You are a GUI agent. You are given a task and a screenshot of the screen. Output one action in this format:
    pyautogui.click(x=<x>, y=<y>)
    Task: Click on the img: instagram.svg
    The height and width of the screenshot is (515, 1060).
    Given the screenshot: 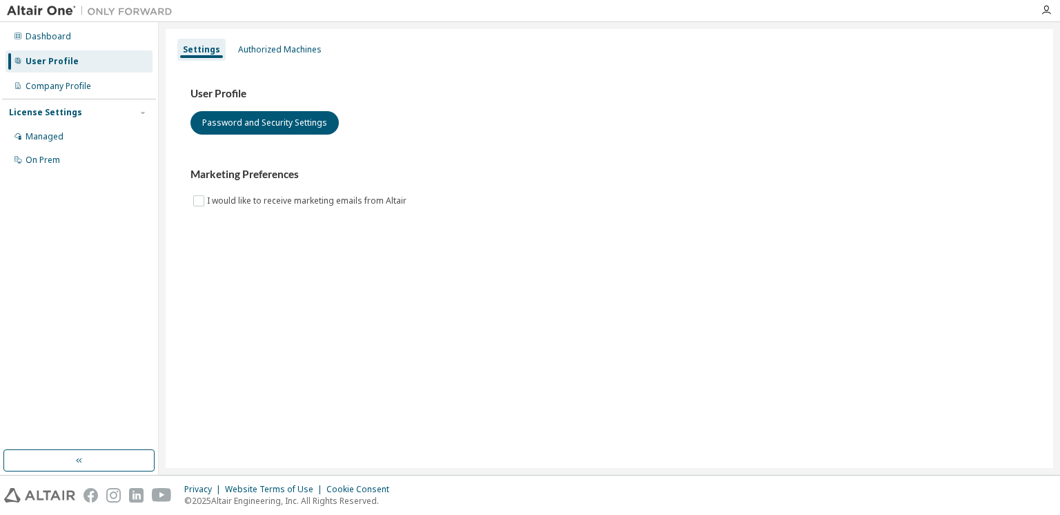 What is the action you would take?
    pyautogui.click(x=113, y=495)
    